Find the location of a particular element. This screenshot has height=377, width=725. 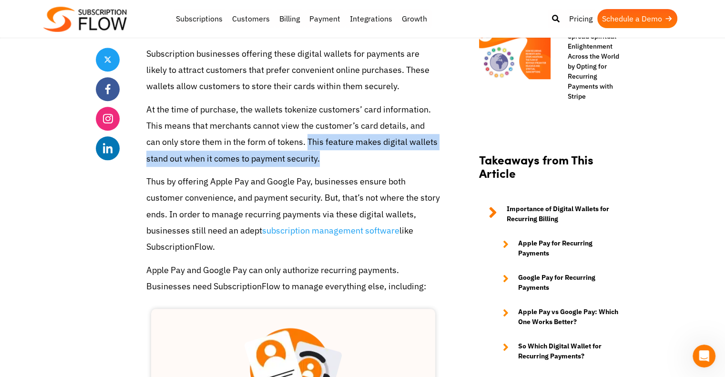

strong: Apple Pay for Recurring Payments is located at coordinates (569, 248).